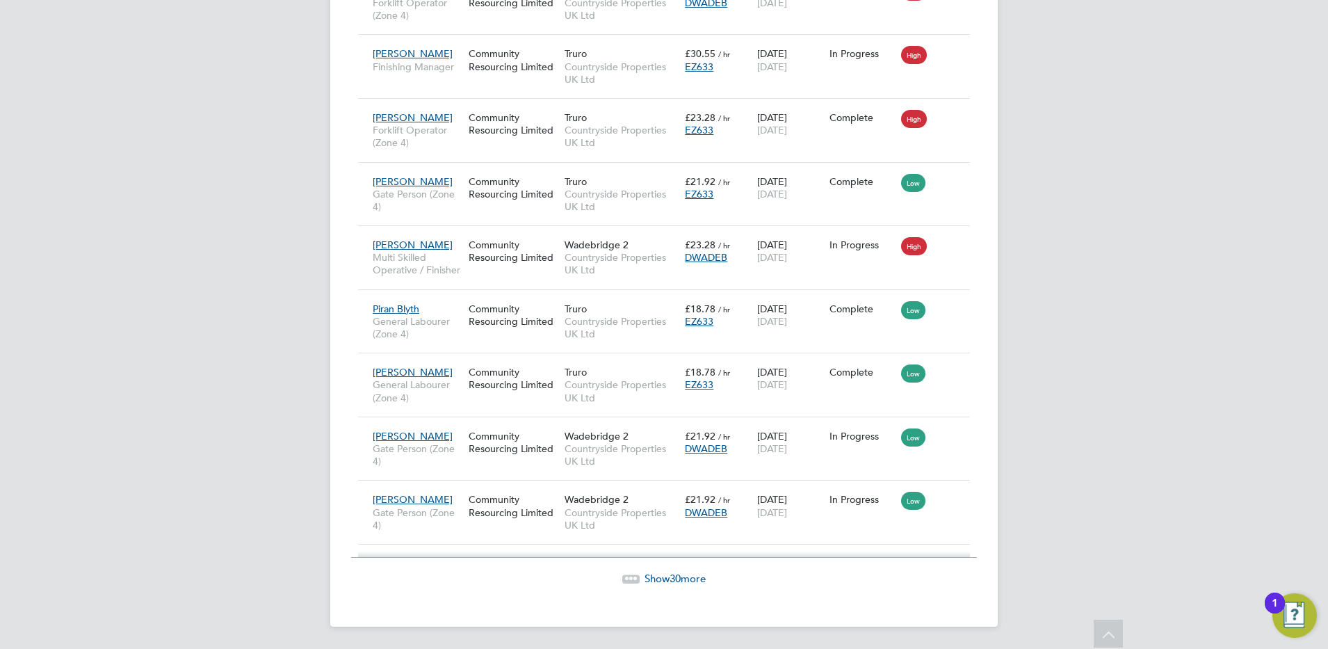  I want to click on a: Piran BlythGeneral Labourer (Zone 4)Community Resourcing LimitedTruroCountryside Properties UK Lt..., so click(669, 300).